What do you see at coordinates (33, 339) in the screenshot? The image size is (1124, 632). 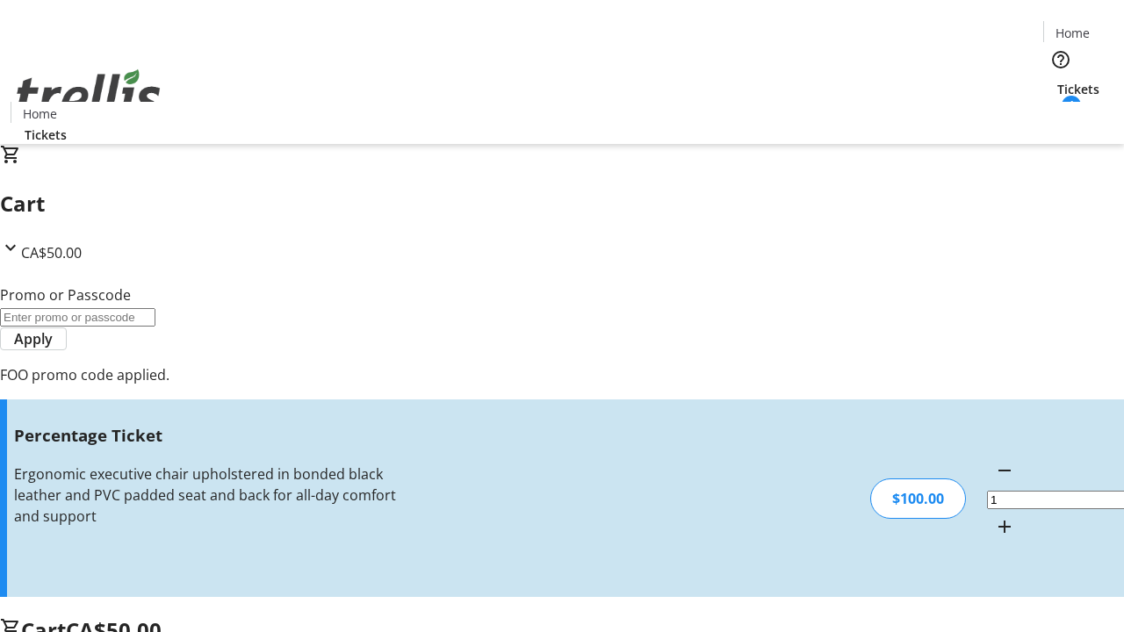 I see `span: Apply` at bounding box center [33, 339].